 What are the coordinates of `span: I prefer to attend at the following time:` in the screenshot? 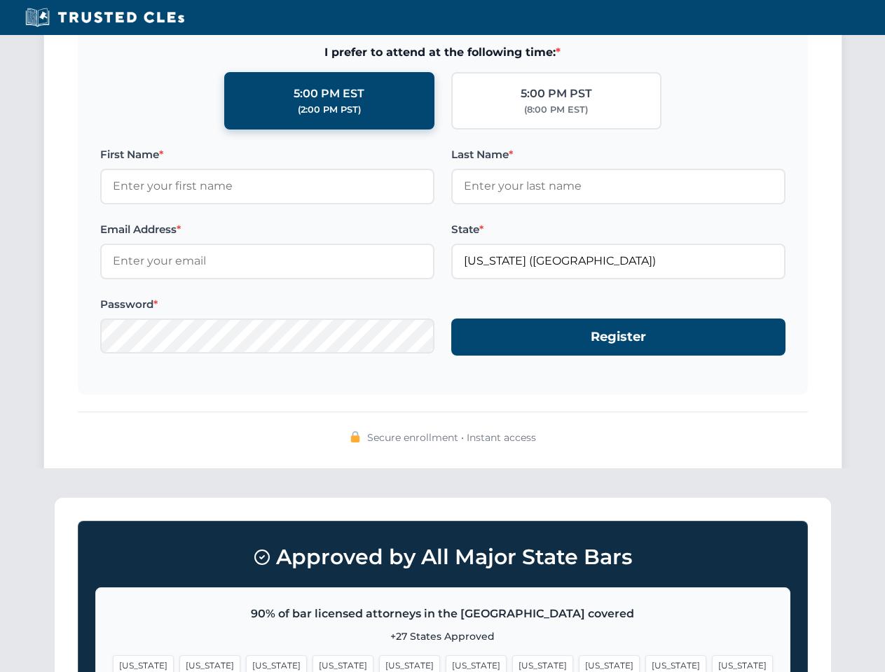 It's located at (443, 53).